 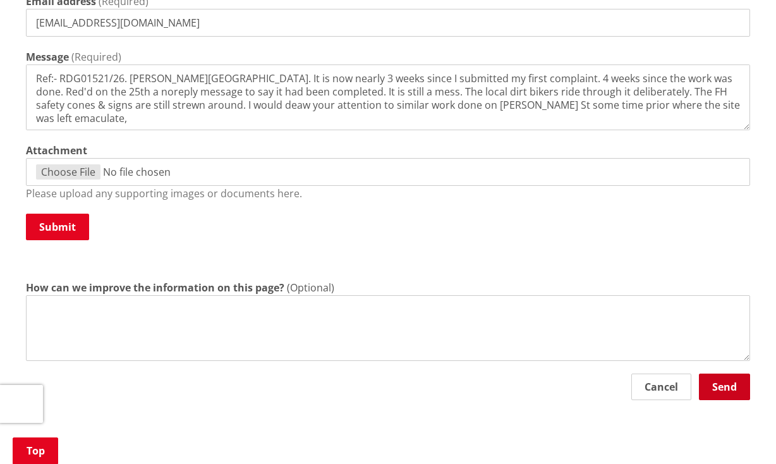 What do you see at coordinates (388, 193) in the screenshot?
I see `p: Please upload any supporting images or documents here.` at bounding box center [388, 193].